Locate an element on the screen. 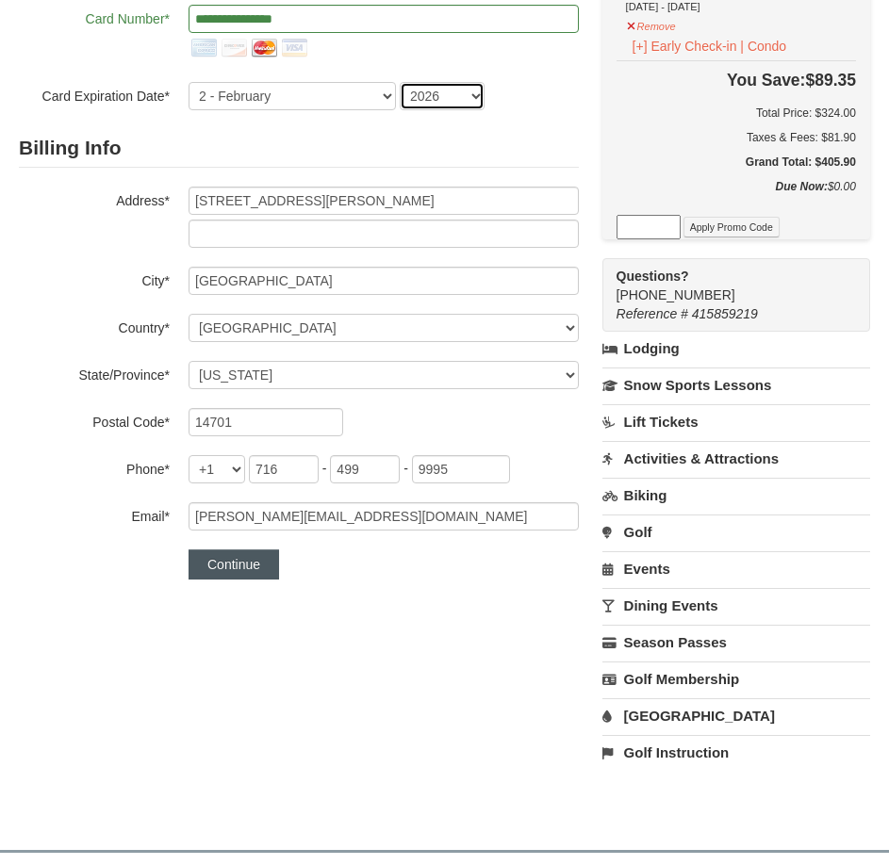  label: Email* is located at coordinates (94, 514).